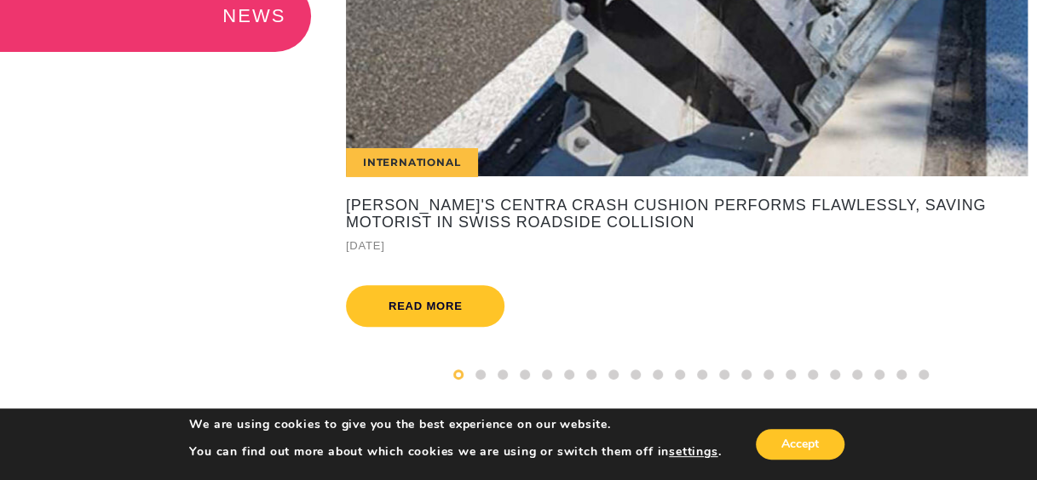 The image size is (1037, 480). What do you see at coordinates (800, 445) in the screenshot?
I see `button: Accept` at bounding box center [800, 445].